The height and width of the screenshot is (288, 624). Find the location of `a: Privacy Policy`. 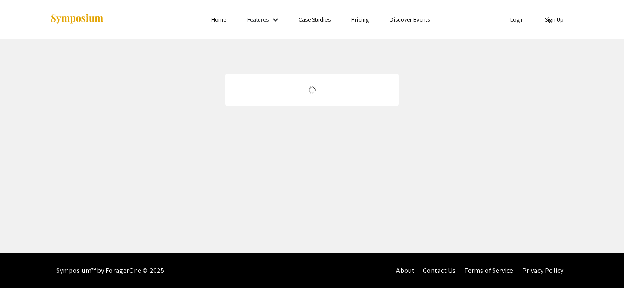

a: Privacy Policy is located at coordinates (543, 271).